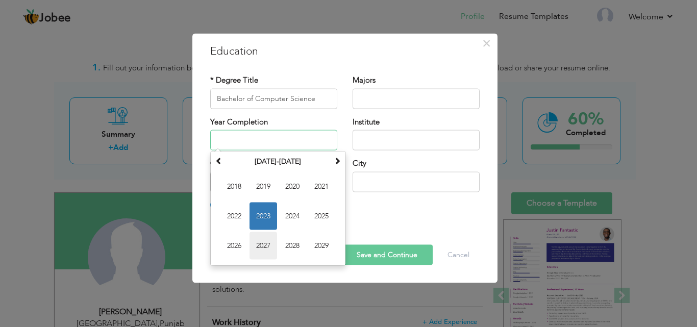 Image resolution: width=697 pixels, height=327 pixels. What do you see at coordinates (292, 187) in the screenshot?
I see `span: 2020` at bounding box center [292, 187].